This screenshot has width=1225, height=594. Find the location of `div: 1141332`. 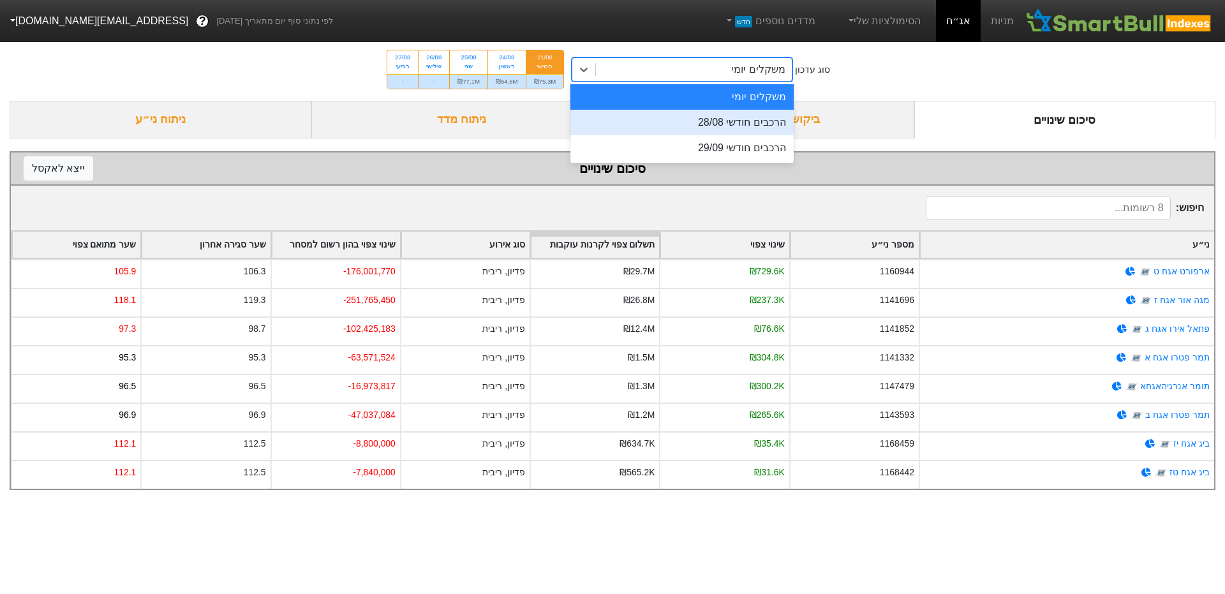

div: 1141332 is located at coordinates (897, 357).